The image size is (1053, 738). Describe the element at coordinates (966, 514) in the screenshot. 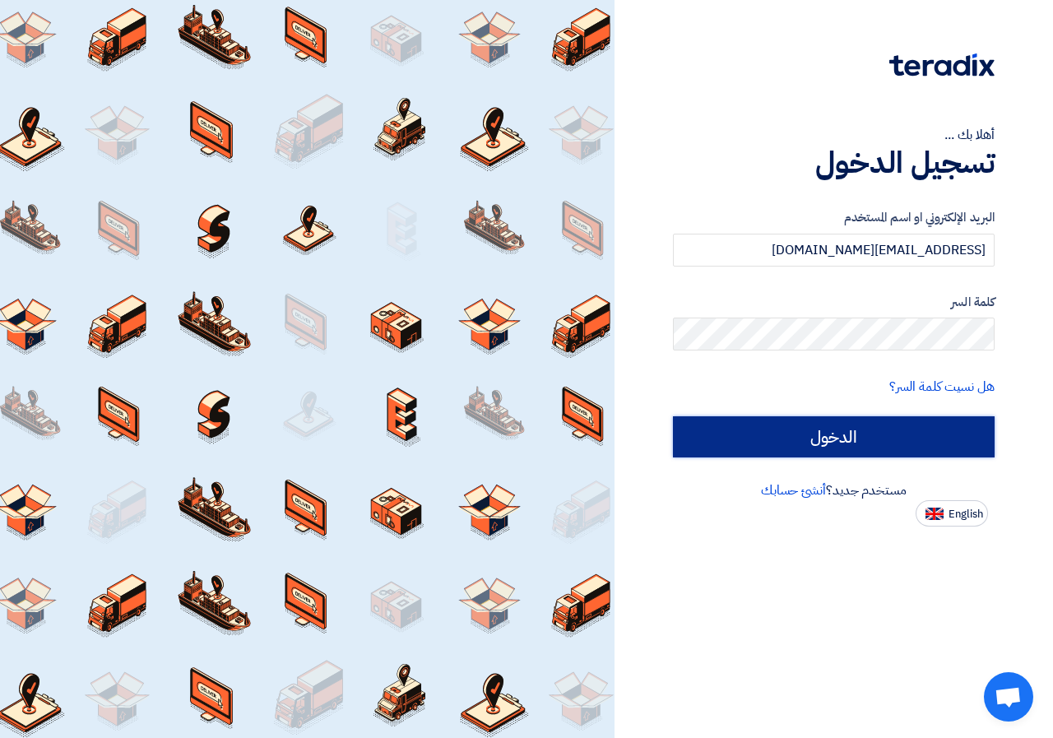

I see `span: English` at that location.